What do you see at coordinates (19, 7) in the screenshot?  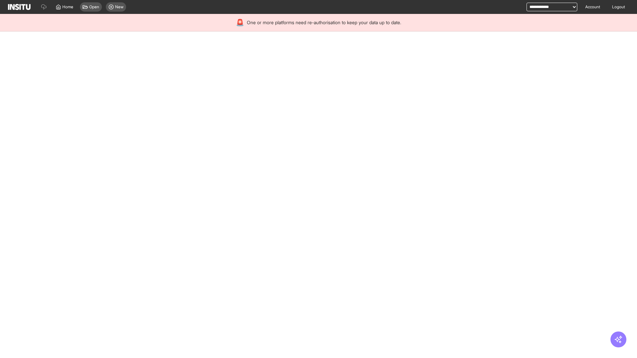 I see `img: Logo` at bounding box center [19, 7].